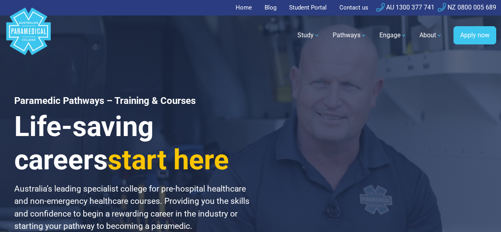 Image resolution: width=501 pixels, height=232 pixels. Describe the element at coordinates (168, 160) in the screenshot. I see `span: start here` at that location.